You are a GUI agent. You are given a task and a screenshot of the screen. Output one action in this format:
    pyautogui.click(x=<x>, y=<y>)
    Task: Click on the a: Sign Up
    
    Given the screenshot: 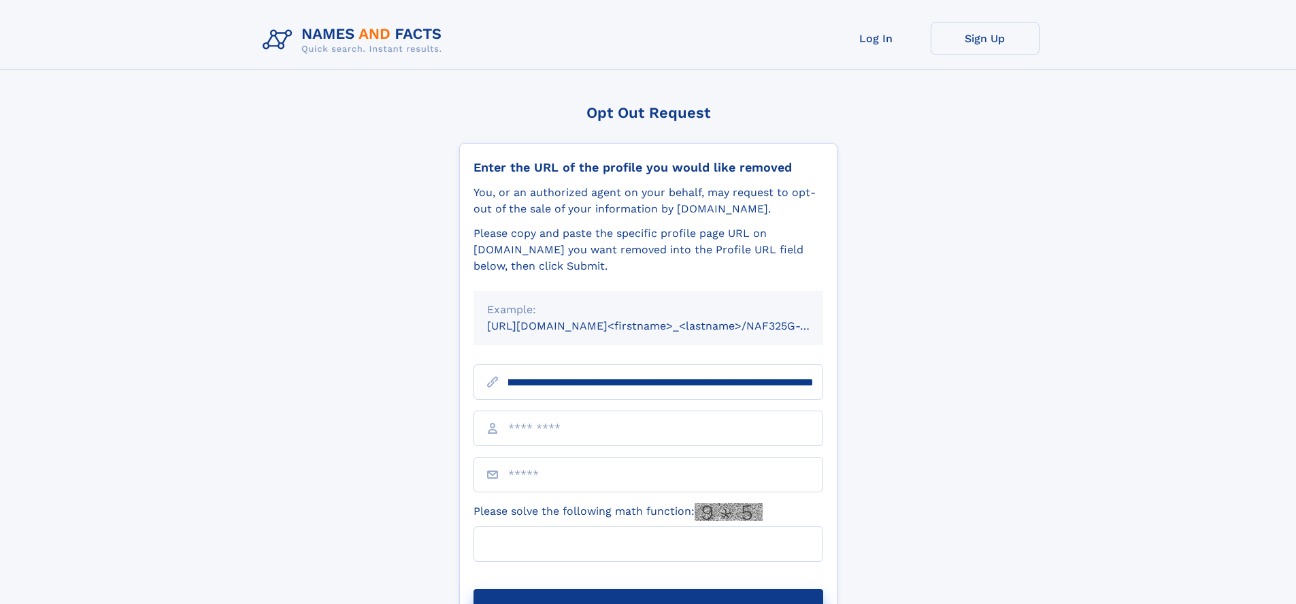 What is the action you would take?
    pyautogui.click(x=985, y=38)
    